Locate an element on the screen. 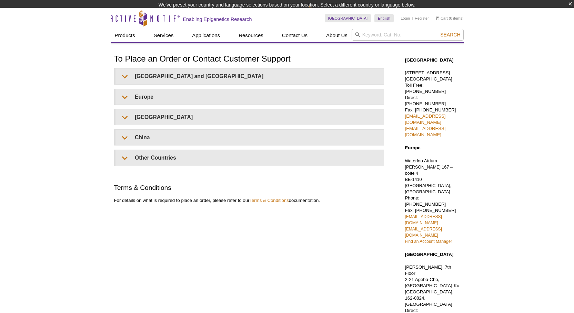 Image resolution: width=574 pixels, height=313 pixels. a: Cart is located at coordinates (441, 18).